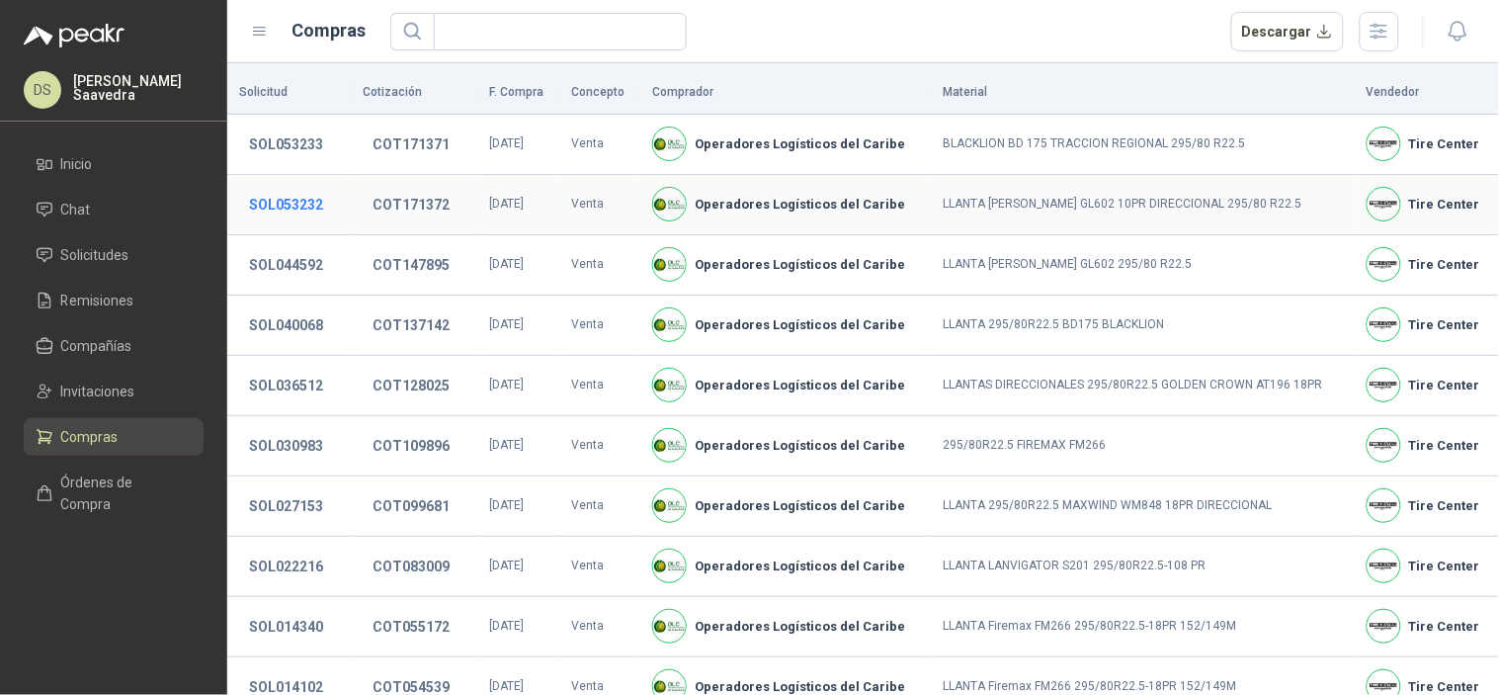  Describe the element at coordinates (42, 90) in the screenshot. I see `div: DS` at that location.